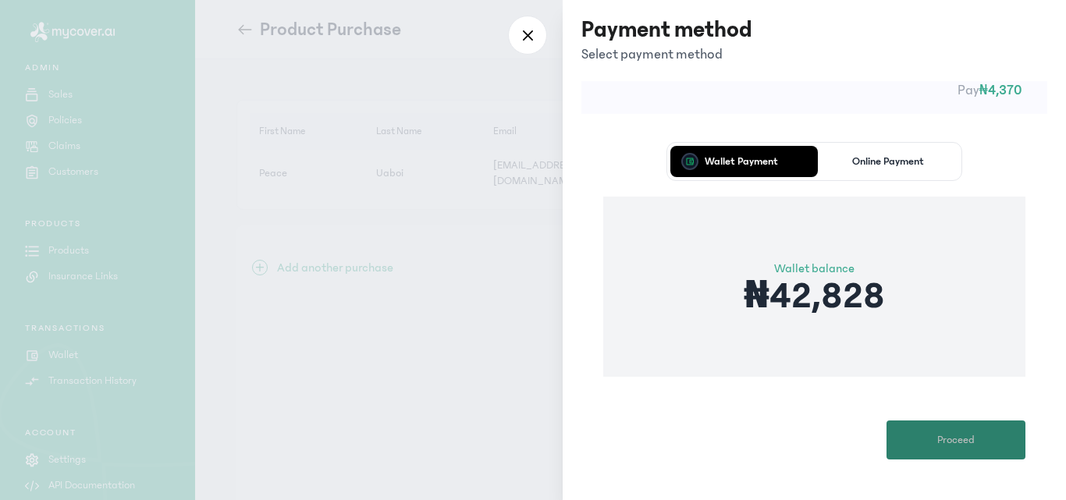 Image resolution: width=1066 pixels, height=500 pixels. What do you see at coordinates (888, 162) in the screenshot?
I see `button: Online Payment` at bounding box center [888, 162].